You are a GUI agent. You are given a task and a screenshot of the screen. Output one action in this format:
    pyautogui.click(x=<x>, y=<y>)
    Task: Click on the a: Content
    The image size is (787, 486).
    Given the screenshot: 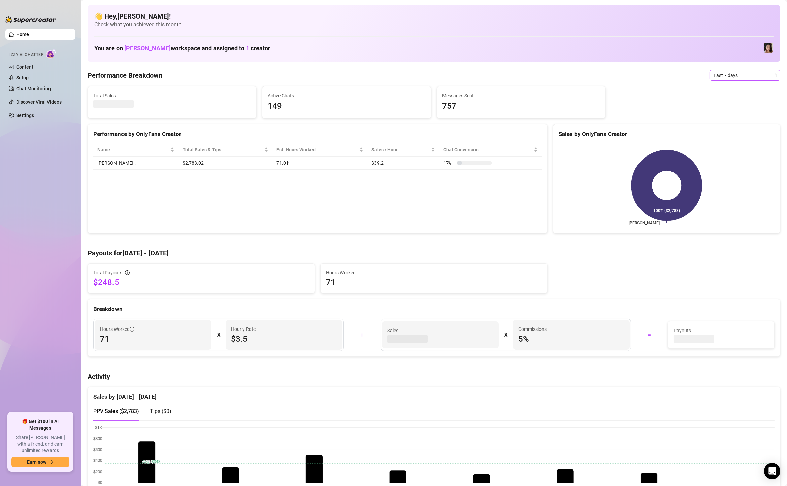 What is the action you would take?
    pyautogui.click(x=25, y=67)
    